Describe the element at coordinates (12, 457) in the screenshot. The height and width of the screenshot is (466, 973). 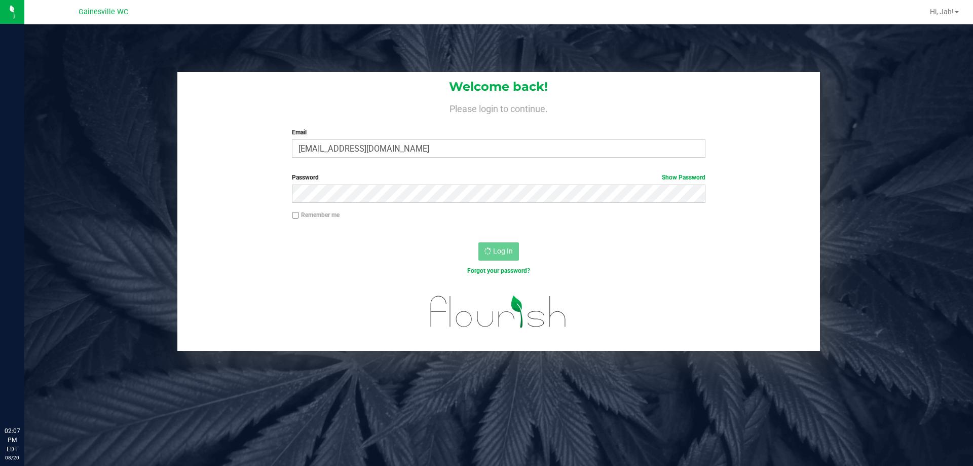
I see `p: 08/20` at that location.